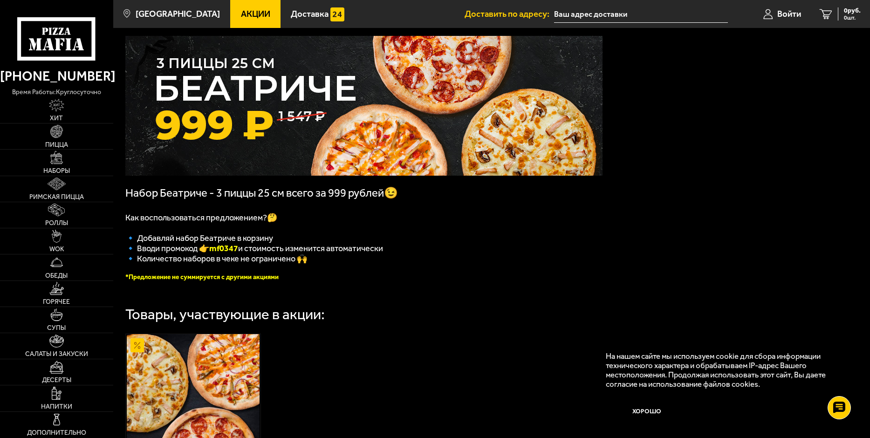 The height and width of the screenshot is (438, 870). What do you see at coordinates (56, 433) in the screenshot?
I see `span: Дополнительно` at bounding box center [56, 433].